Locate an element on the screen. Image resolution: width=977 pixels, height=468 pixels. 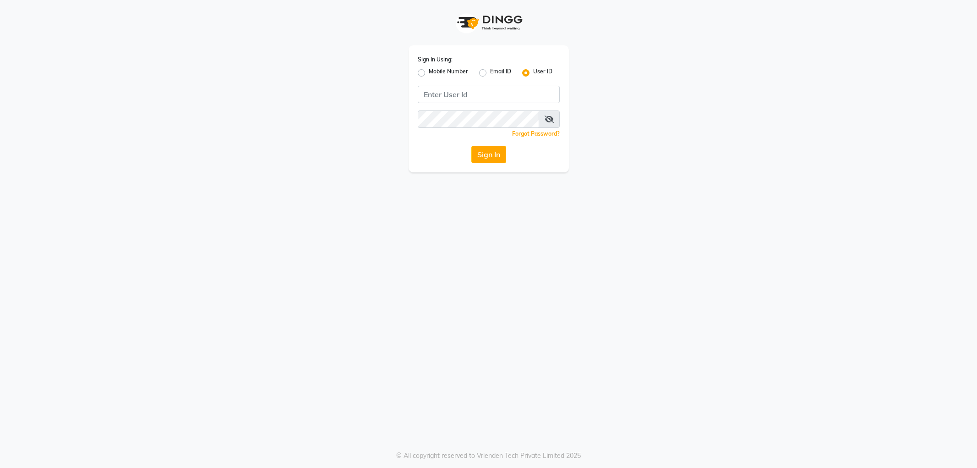
label: Email ID is located at coordinates (501, 73).